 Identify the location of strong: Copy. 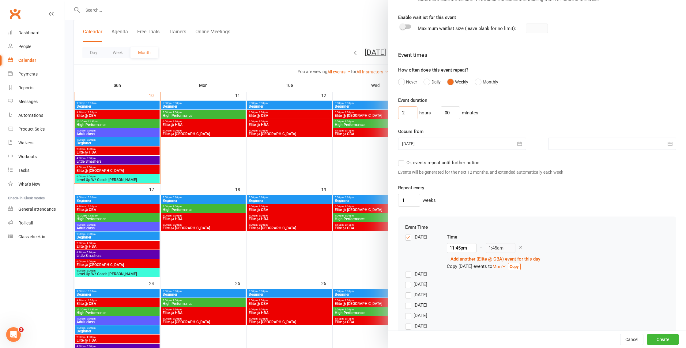
(514, 267).